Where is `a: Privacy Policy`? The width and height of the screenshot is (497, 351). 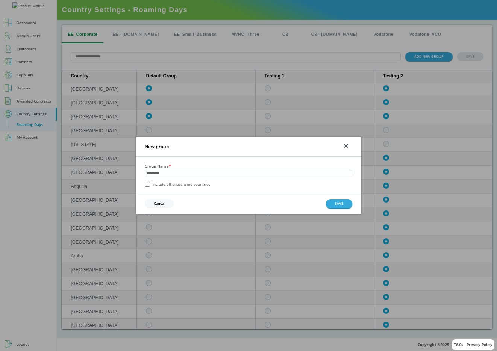
a: Privacy Policy is located at coordinates (479, 345).